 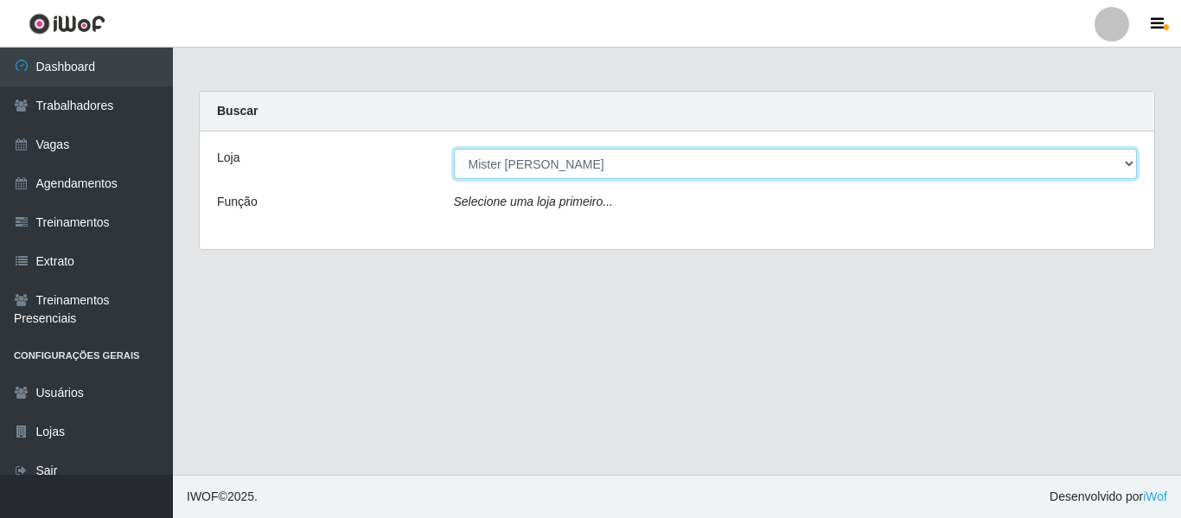 What do you see at coordinates (228, 157) in the screenshot?
I see `label: Loja` at bounding box center [228, 157].